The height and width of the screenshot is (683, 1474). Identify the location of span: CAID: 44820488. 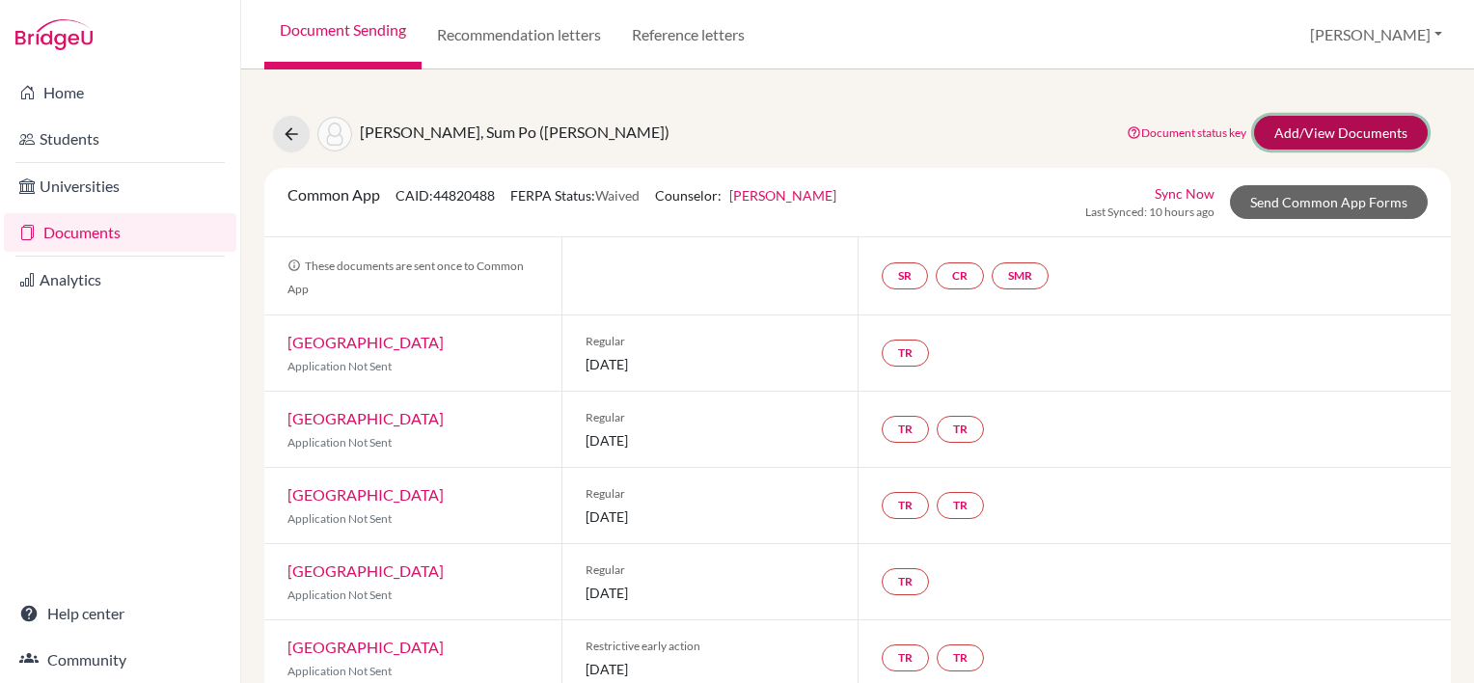
(445, 195).